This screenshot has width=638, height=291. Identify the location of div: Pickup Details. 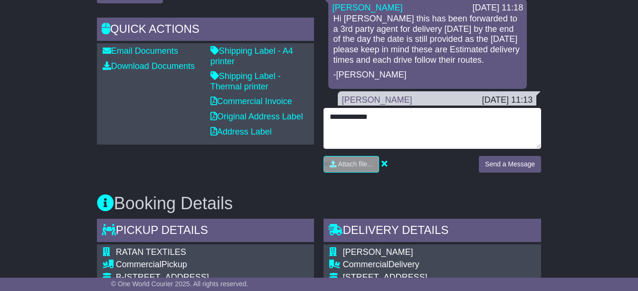
(206, 231).